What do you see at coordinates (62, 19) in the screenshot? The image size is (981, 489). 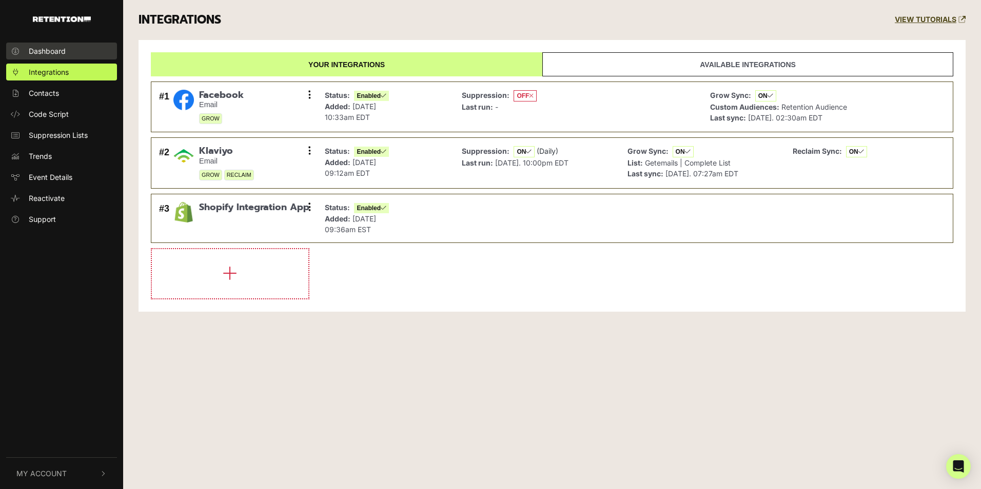 I see `img: Retention.com` at bounding box center [62, 19].